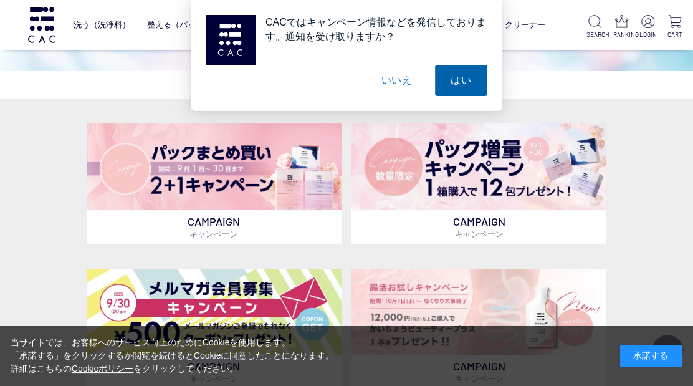 The height and width of the screenshot is (386, 693). Describe the element at coordinates (397, 80) in the screenshot. I see `button: いいえ` at that location.